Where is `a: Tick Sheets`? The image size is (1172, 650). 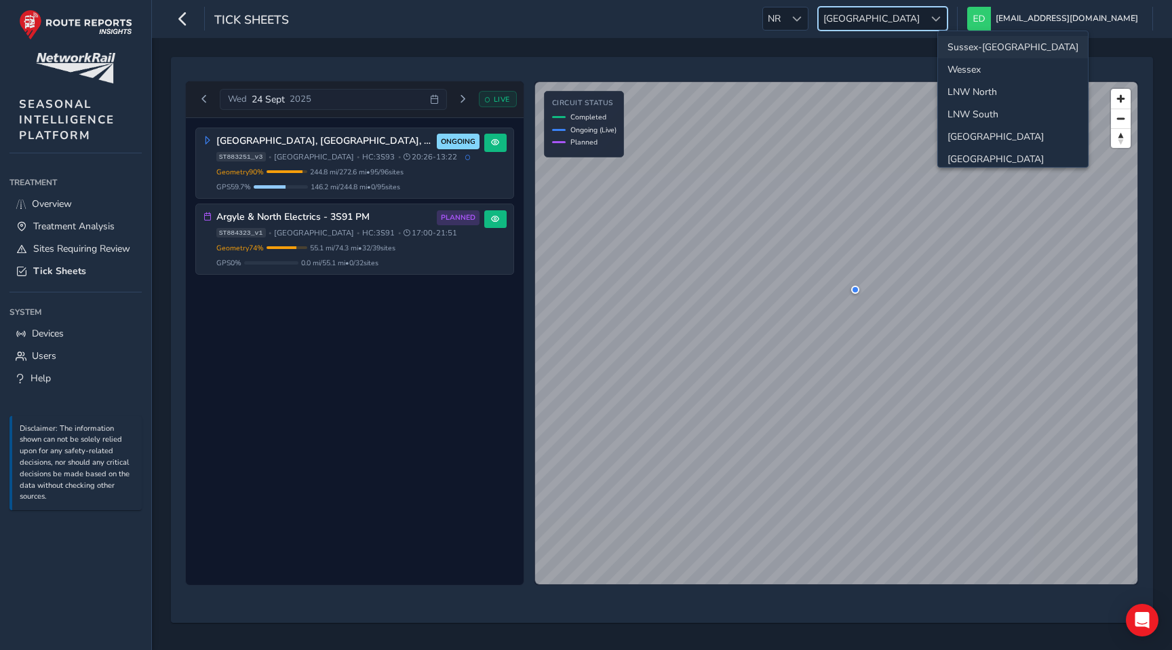
a: Tick Sheets is located at coordinates (75, 271).